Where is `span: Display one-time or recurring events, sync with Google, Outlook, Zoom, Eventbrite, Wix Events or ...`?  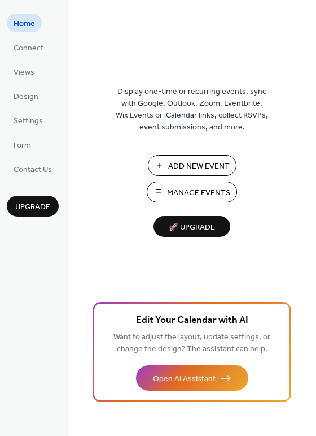 span: Display one-time or recurring events, sync with Google, Outlook, Zoom, Eventbrite, Wix Events or ... is located at coordinates (192, 110).